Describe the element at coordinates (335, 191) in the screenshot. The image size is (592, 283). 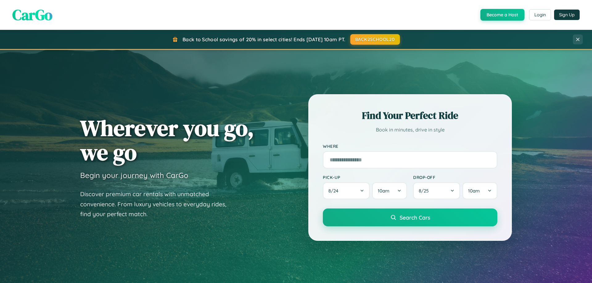
I see `span: 8 / 24` at that location.